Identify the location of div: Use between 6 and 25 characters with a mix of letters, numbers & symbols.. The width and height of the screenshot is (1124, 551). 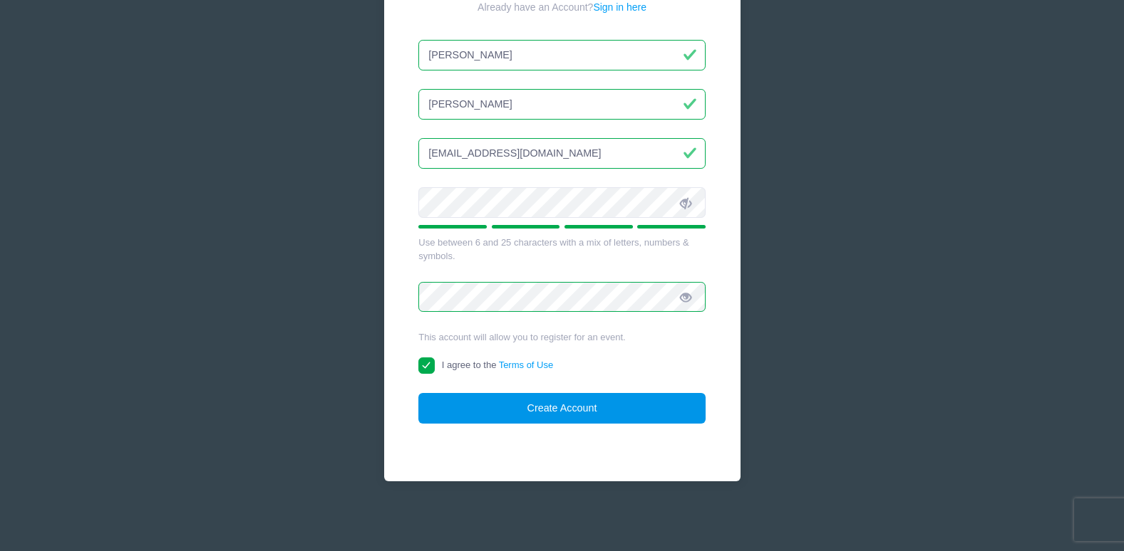
(561, 249).